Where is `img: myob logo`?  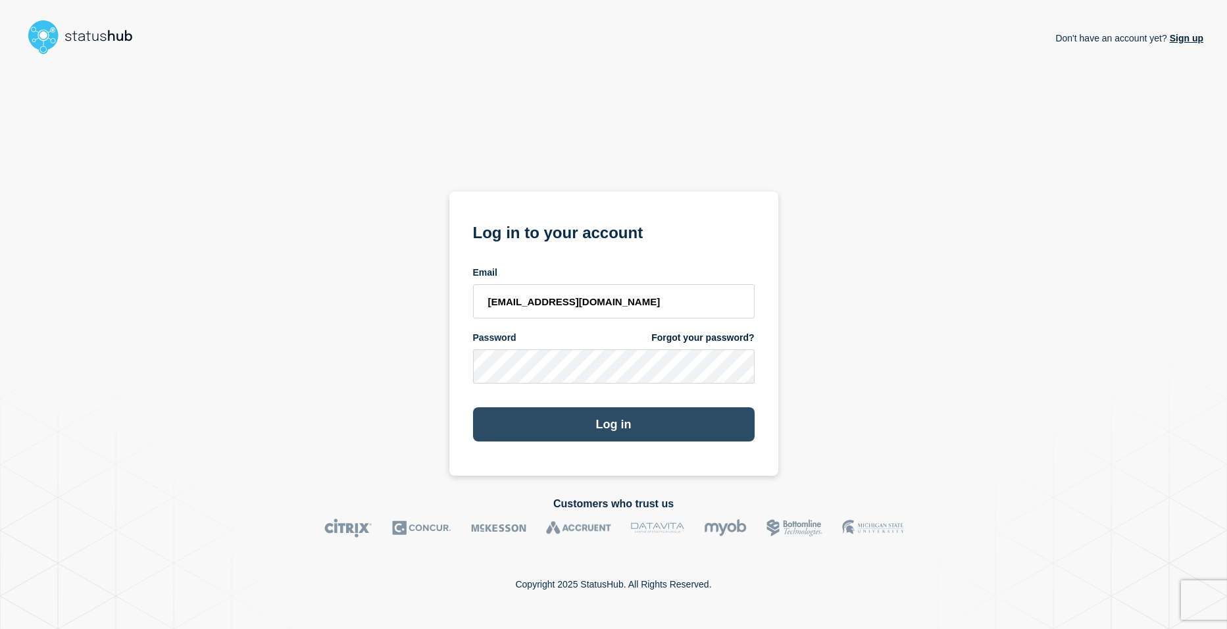 img: myob logo is located at coordinates (725, 528).